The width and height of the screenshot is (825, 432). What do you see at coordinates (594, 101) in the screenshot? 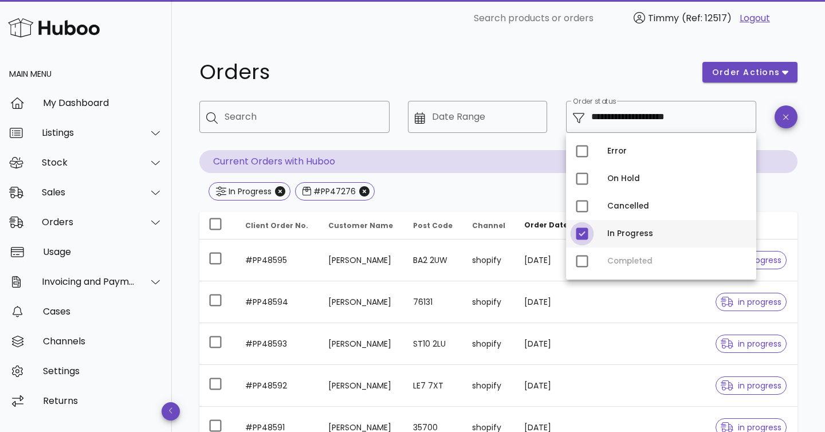
I see `label: Order status` at bounding box center [594, 101].